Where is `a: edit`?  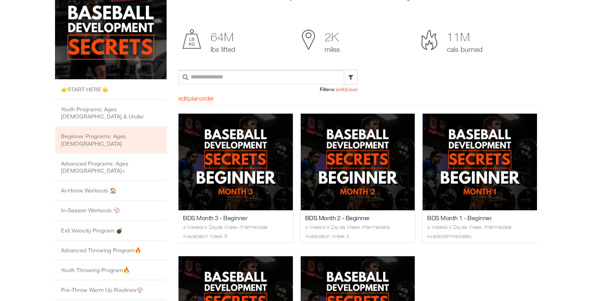
a: edit is located at coordinates (162, 27).